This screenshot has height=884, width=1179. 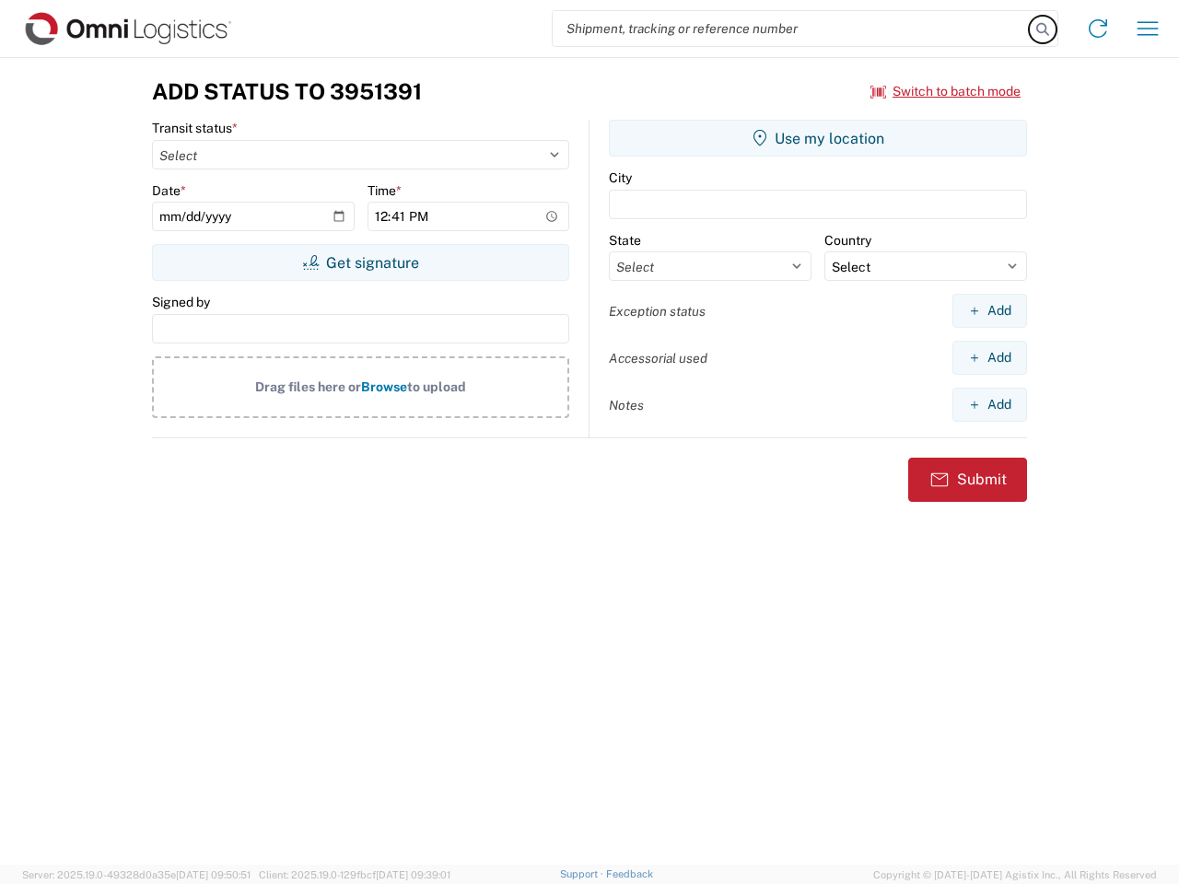 I want to click on a: Support, so click(x=583, y=874).